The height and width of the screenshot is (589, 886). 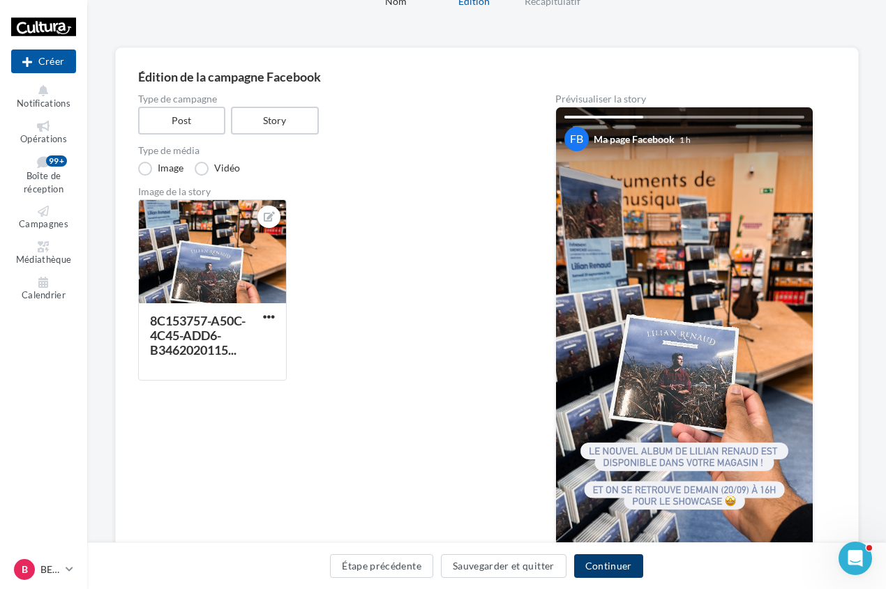 I want to click on img: Your Facebook story preview, so click(x=684, y=336).